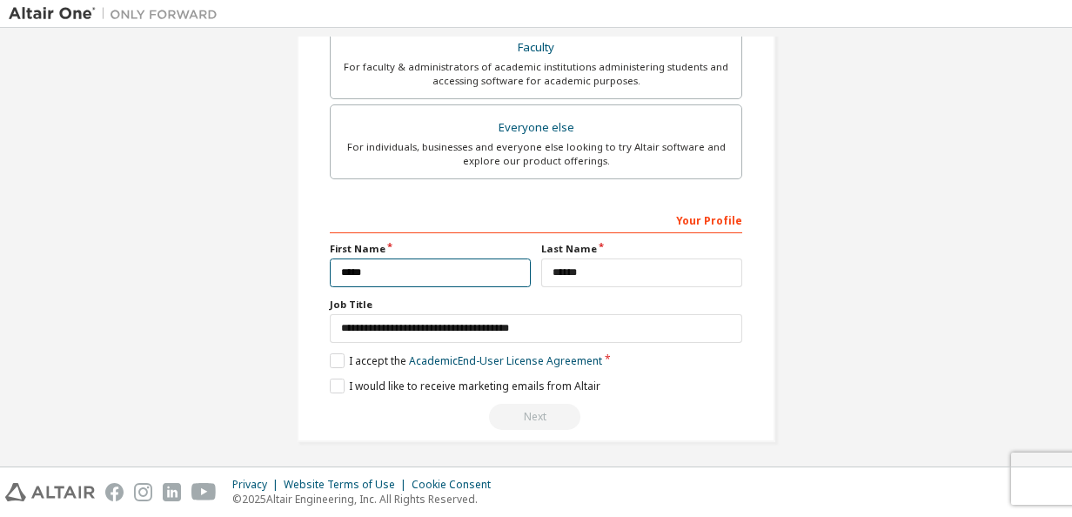  Describe the element at coordinates (536, 219) in the screenshot. I see `div: Your Profile` at that location.